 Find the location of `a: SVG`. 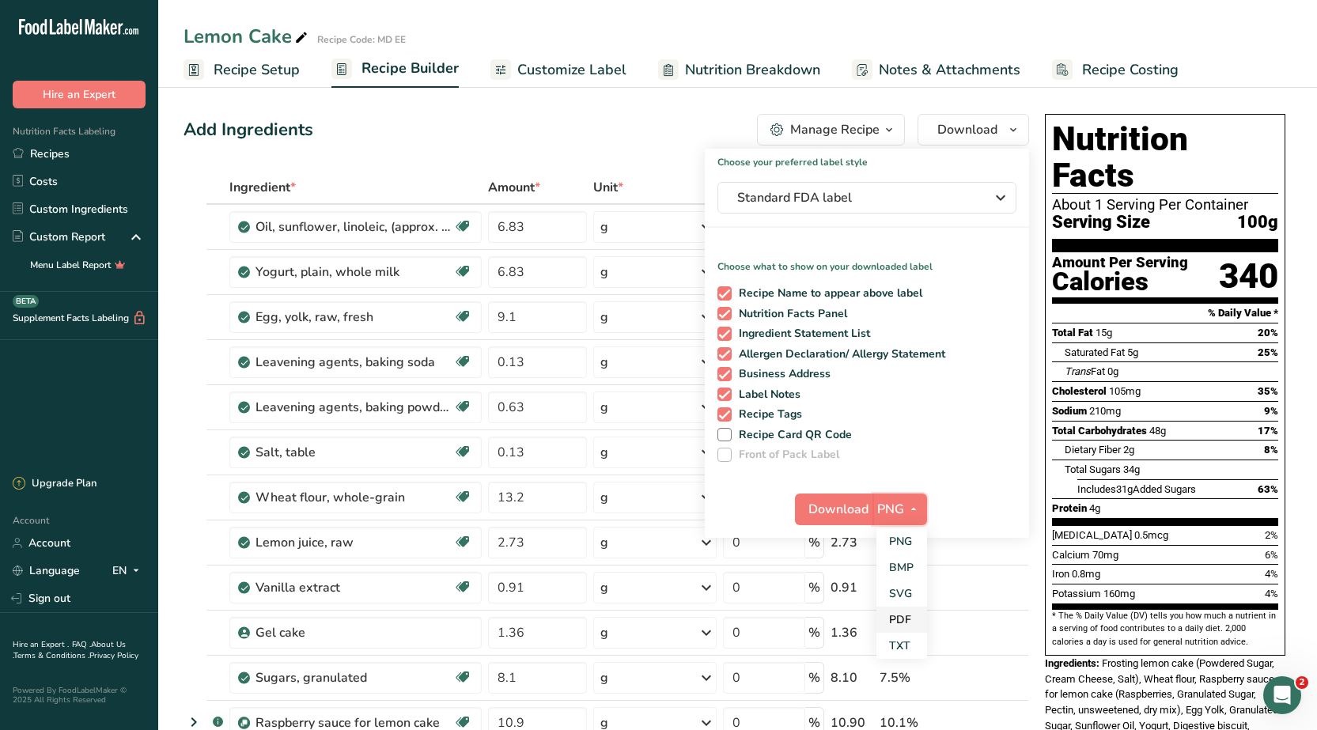

a: SVG is located at coordinates (902, 593).